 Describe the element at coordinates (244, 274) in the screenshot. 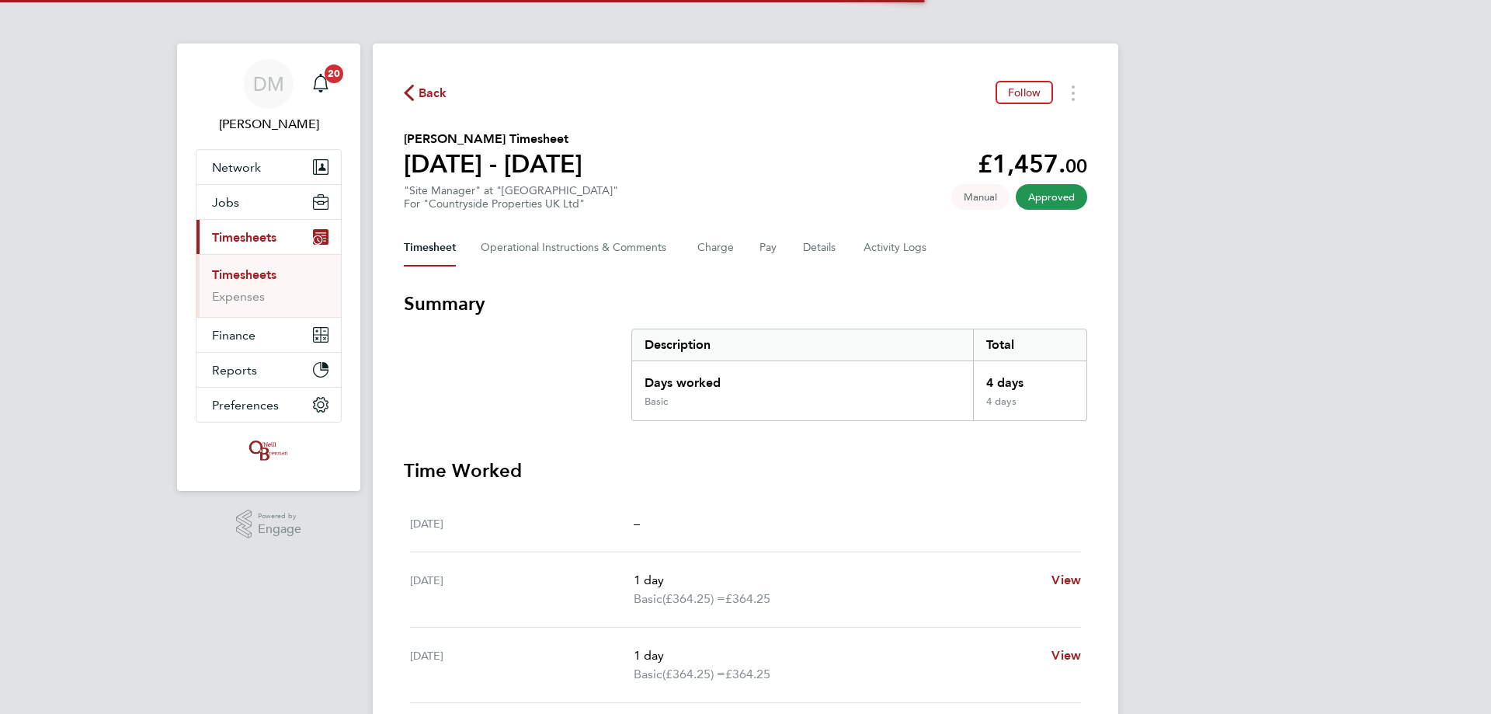

I see `a: Timesheets` at that location.